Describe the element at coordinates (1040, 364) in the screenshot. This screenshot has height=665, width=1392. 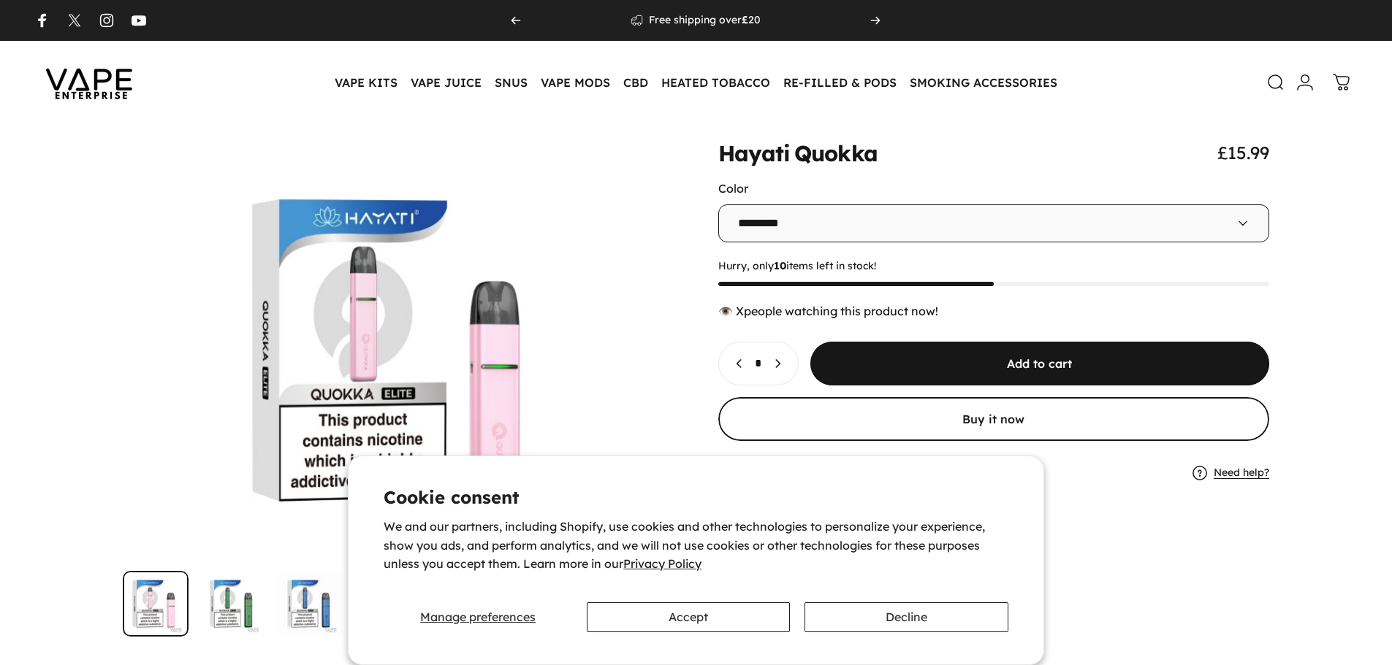
I see `button: Add to cart` at that location.